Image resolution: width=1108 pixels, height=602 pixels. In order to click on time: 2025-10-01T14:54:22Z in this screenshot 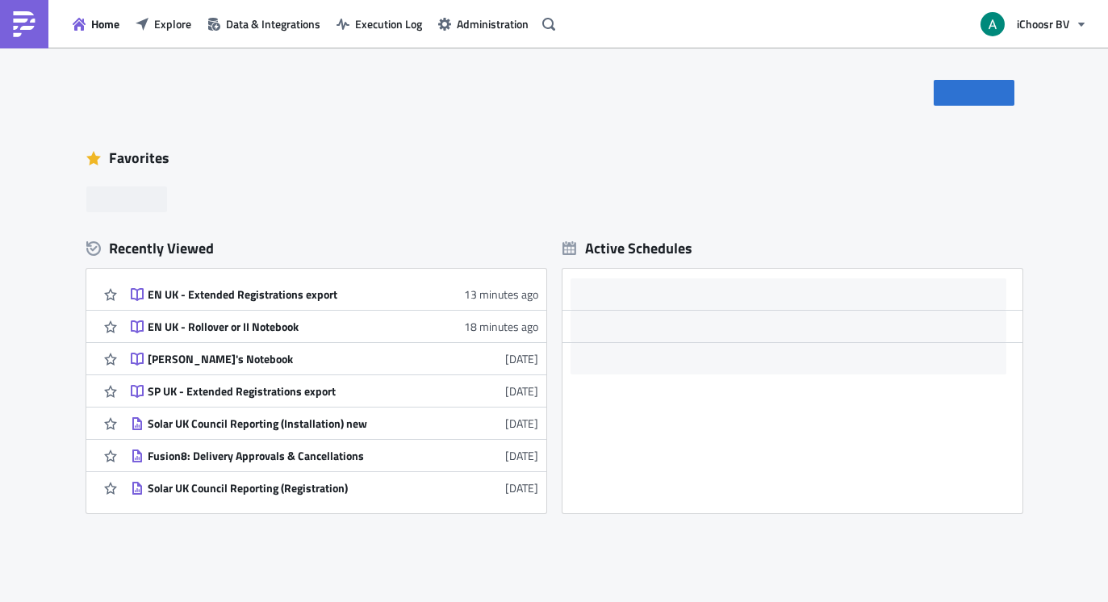, I will do `click(501, 326)`.